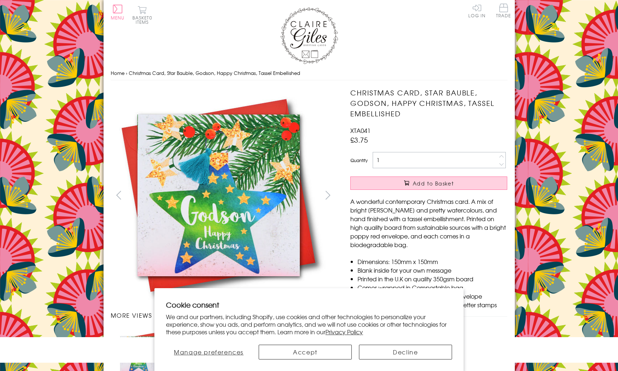 This screenshot has width=618, height=371. I want to click on span: Christmas Card, Star Bauble, Godson, Happy Christmas, Tassel Embellished, so click(214, 73).